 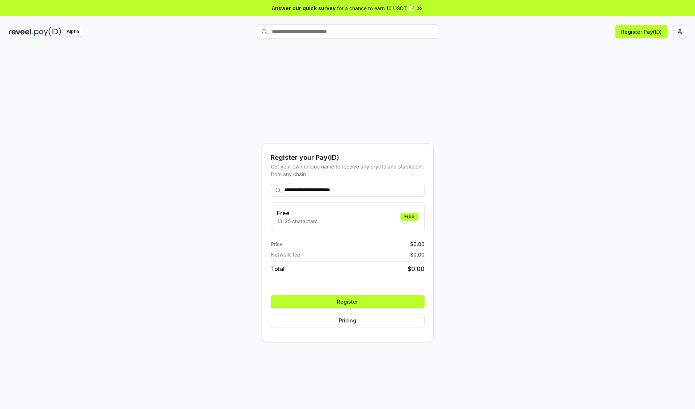 I want to click on p: 13-25 characters, so click(x=297, y=221).